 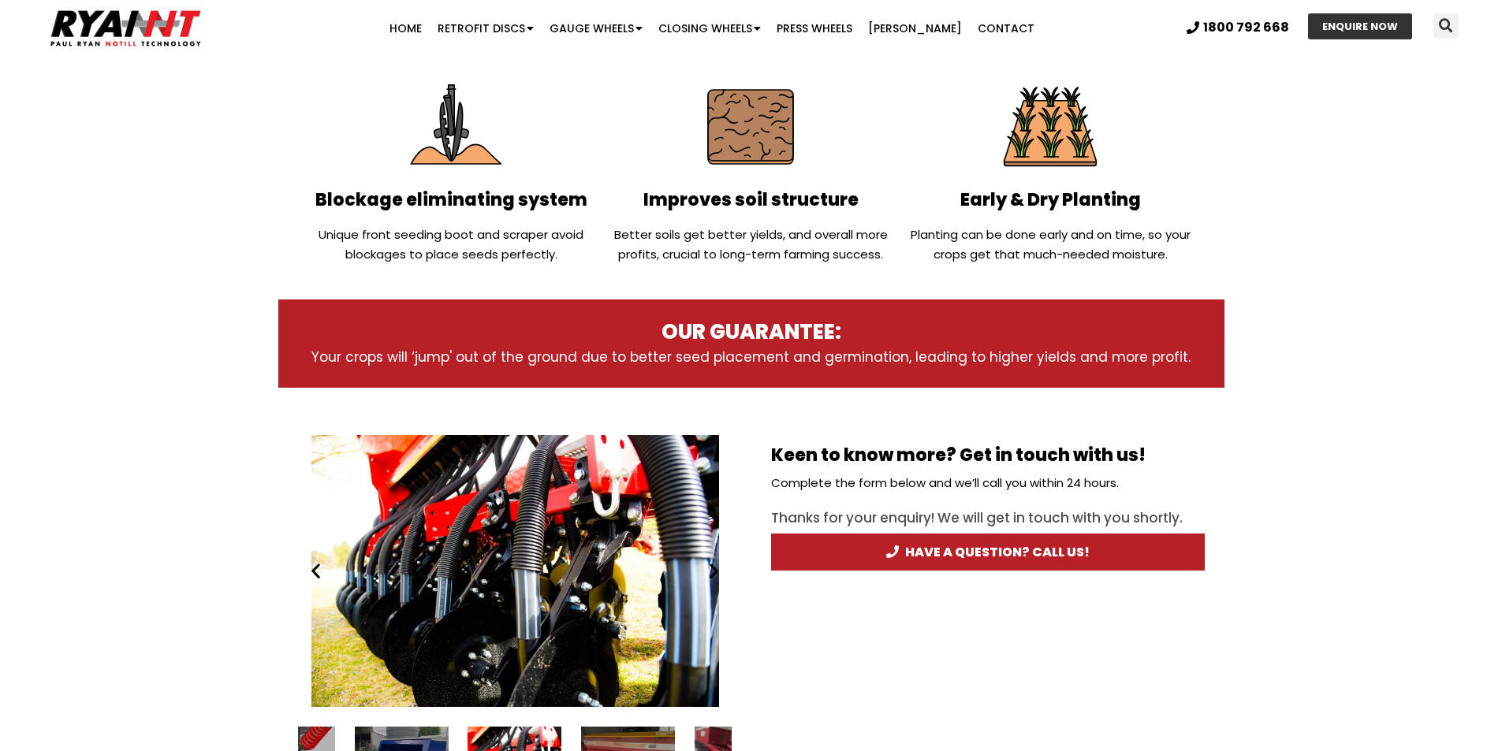 What do you see at coordinates (405, 28) in the screenshot?
I see `a: Home` at bounding box center [405, 28].